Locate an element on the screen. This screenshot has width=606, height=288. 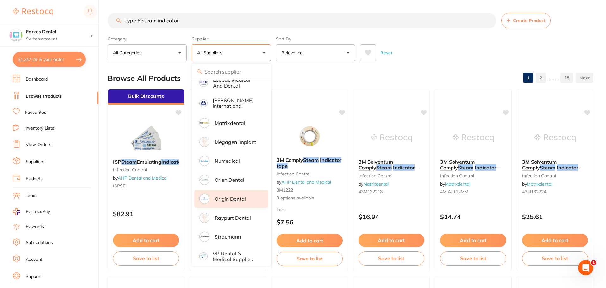
span: 3M Comply is located at coordinates (290, 160).